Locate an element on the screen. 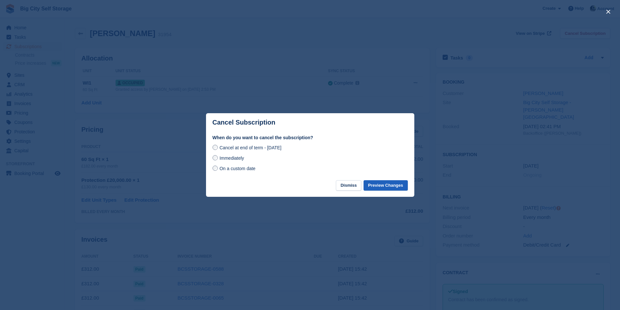  span: Immediately is located at coordinates (231, 158).